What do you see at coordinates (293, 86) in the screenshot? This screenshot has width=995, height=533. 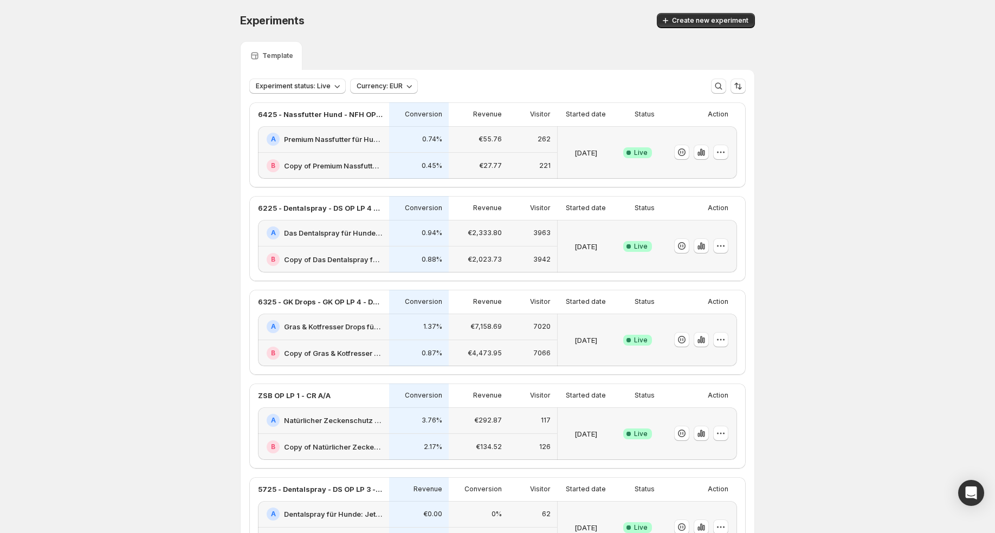 I see `span: Experiment status: Live` at bounding box center [293, 86].